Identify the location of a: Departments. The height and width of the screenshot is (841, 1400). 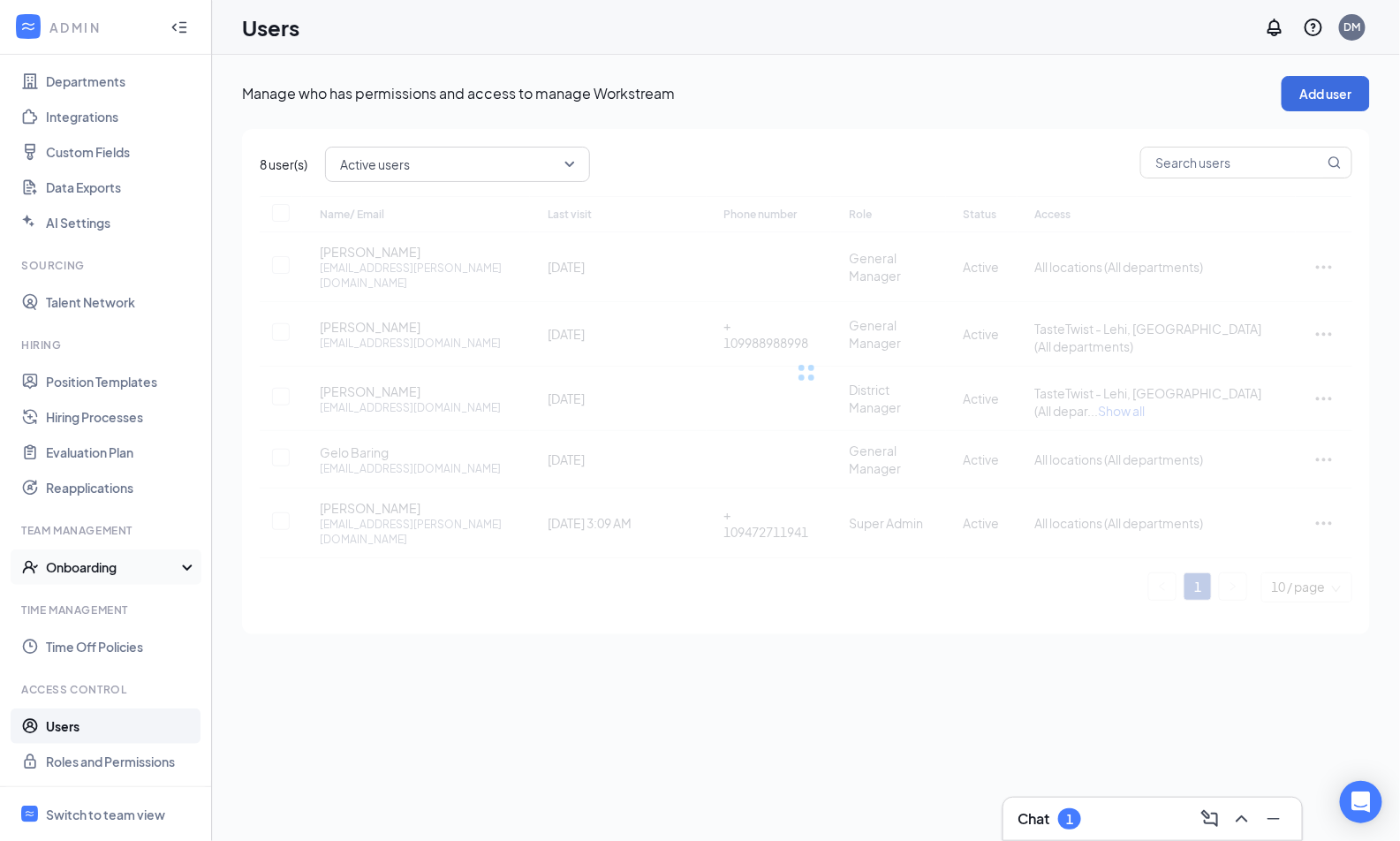
(121, 81).